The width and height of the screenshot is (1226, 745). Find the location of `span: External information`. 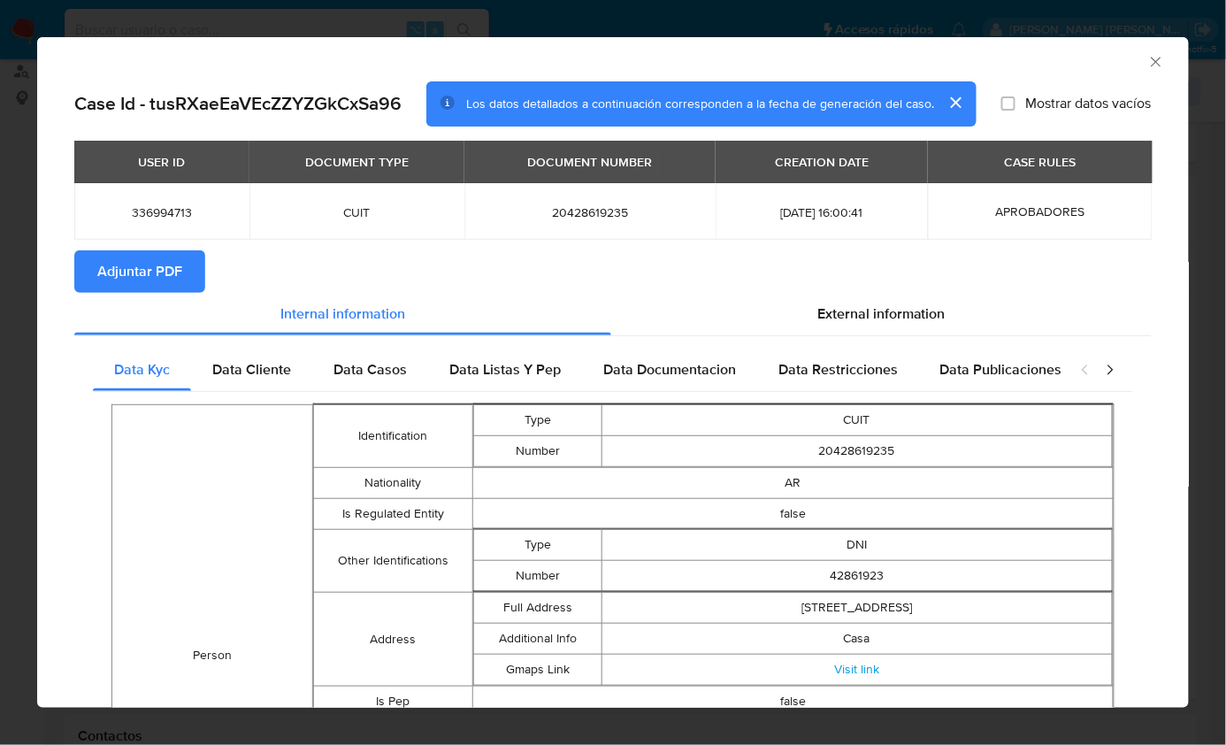

span: External information is located at coordinates (881, 313).